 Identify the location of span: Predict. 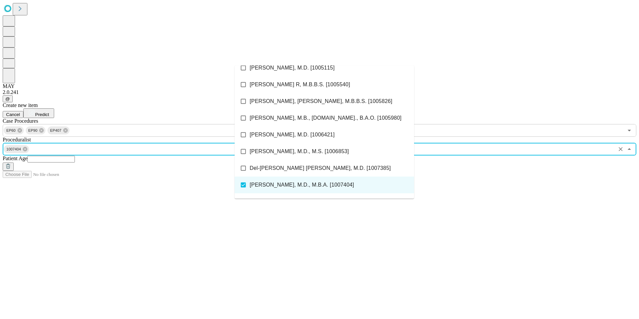
(42, 114).